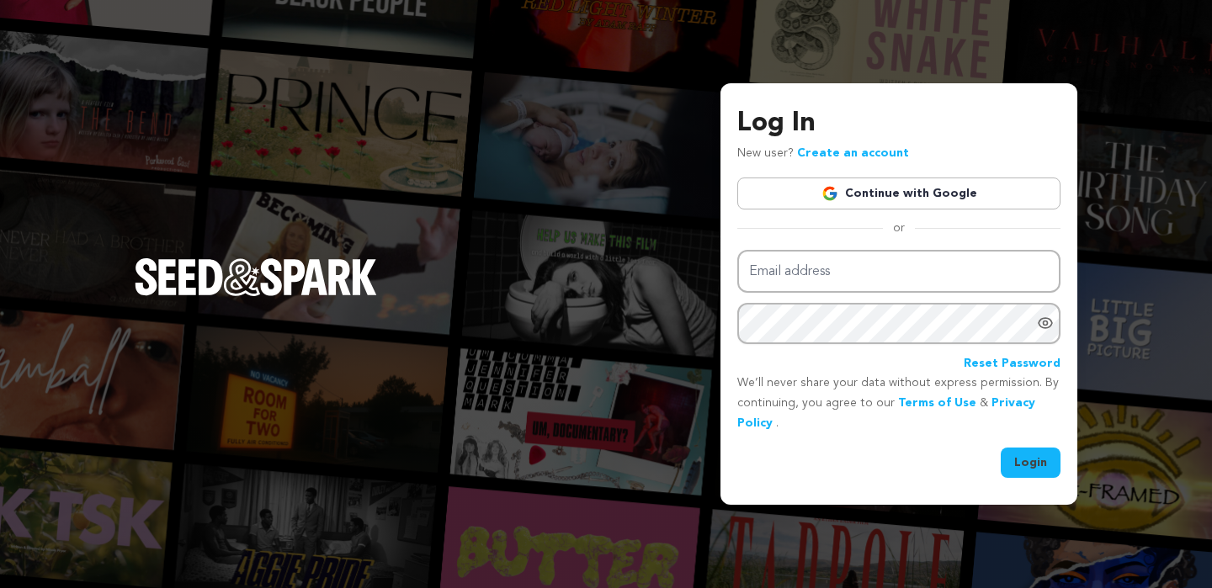  I want to click on a: Privacy Policy, so click(886, 413).